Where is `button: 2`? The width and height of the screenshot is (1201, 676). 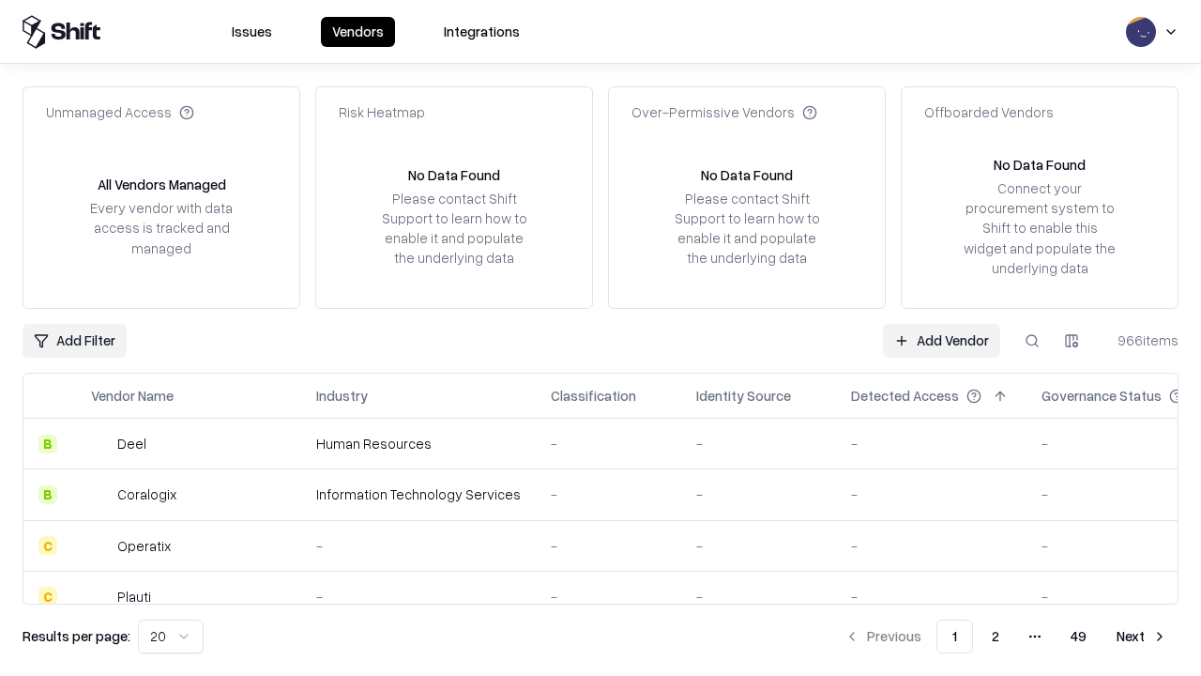
button: 2 is located at coordinates (996, 636).